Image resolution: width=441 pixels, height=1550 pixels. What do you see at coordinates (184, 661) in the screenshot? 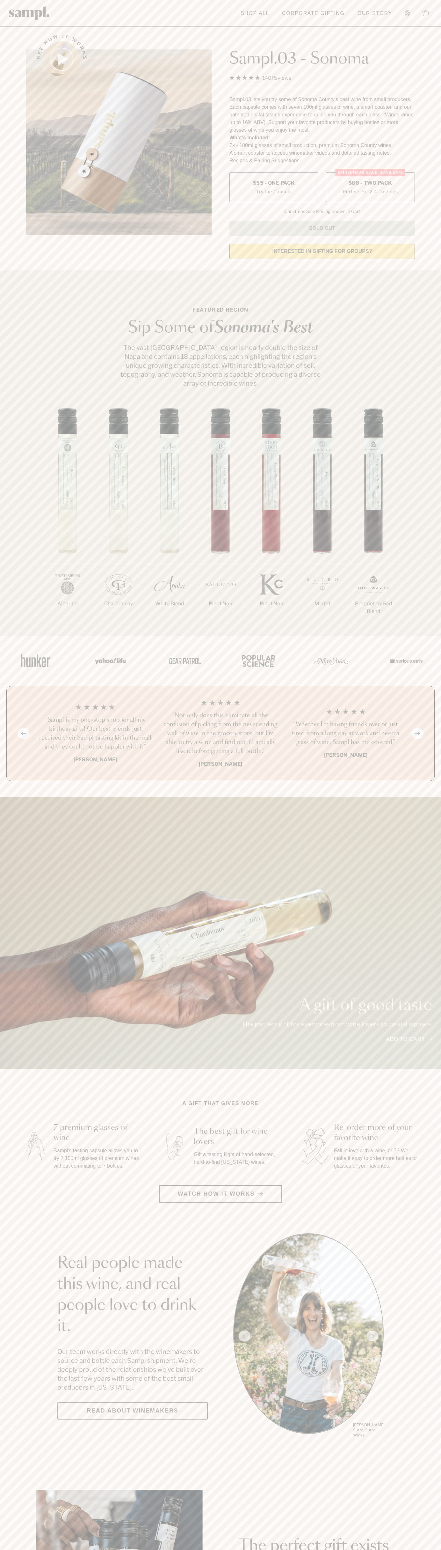
I see `img: Artboard_5_7fdae55a-36fd-43f7-8bfd-f74a06a2878e_x450.png` at bounding box center [184, 661].